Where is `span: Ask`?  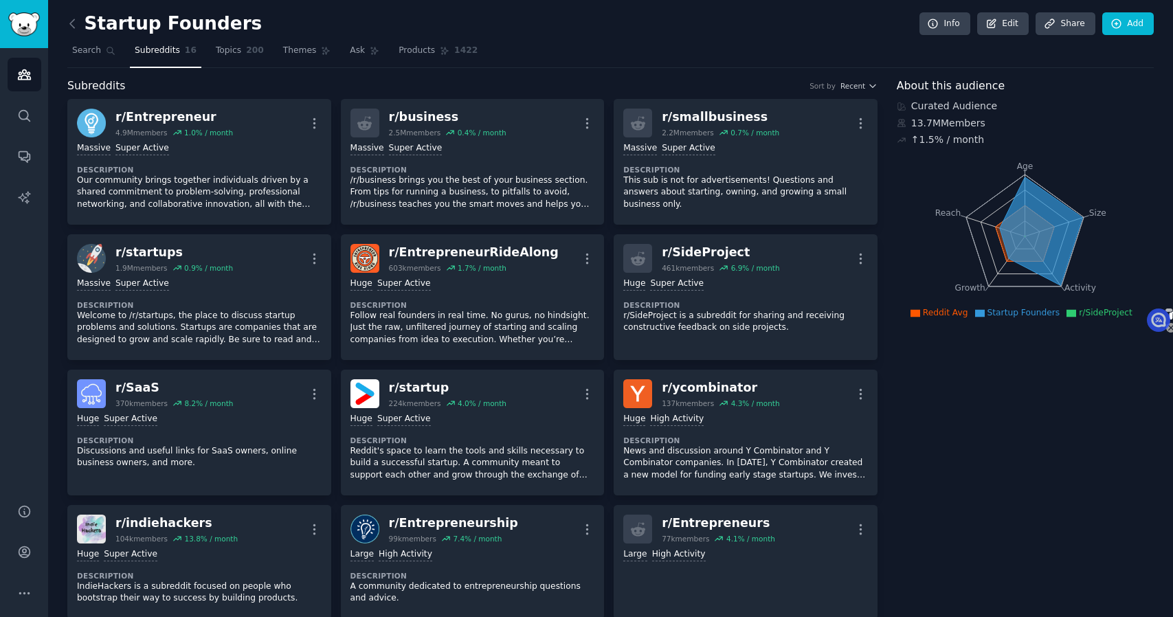 span: Ask is located at coordinates (357, 51).